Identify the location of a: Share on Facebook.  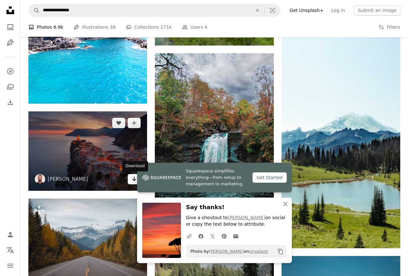
(201, 236).